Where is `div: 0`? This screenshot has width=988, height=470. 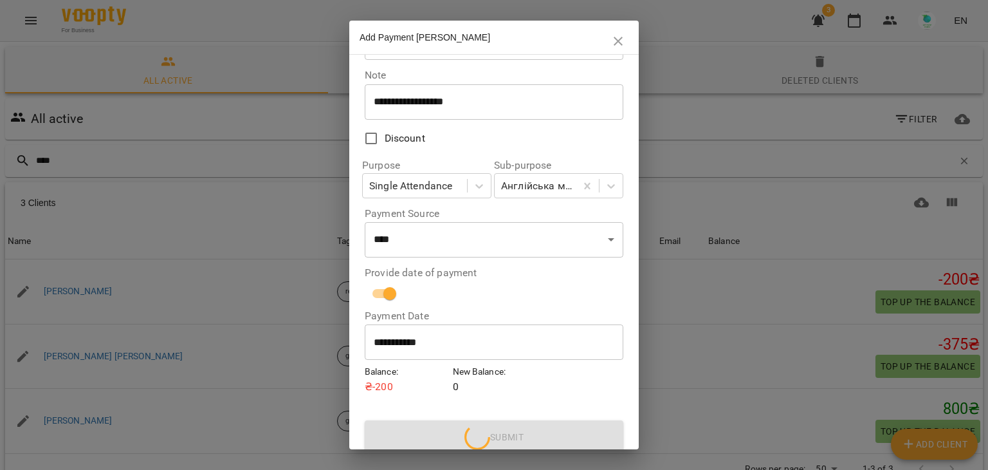
div: 0 is located at coordinates (494, 379).